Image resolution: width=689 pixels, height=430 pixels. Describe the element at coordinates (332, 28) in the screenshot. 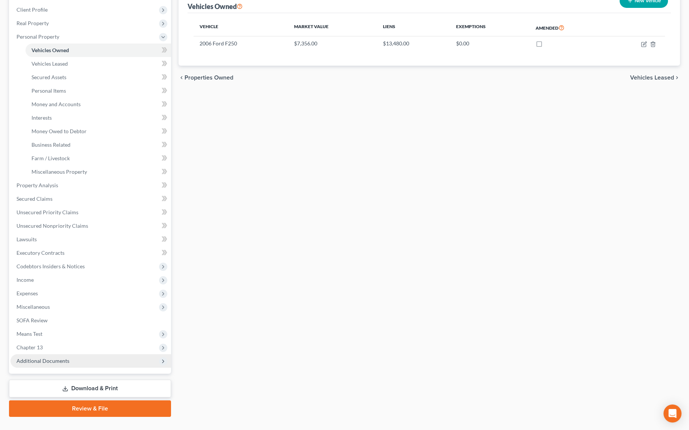

I see `th: Market Value` at that location.